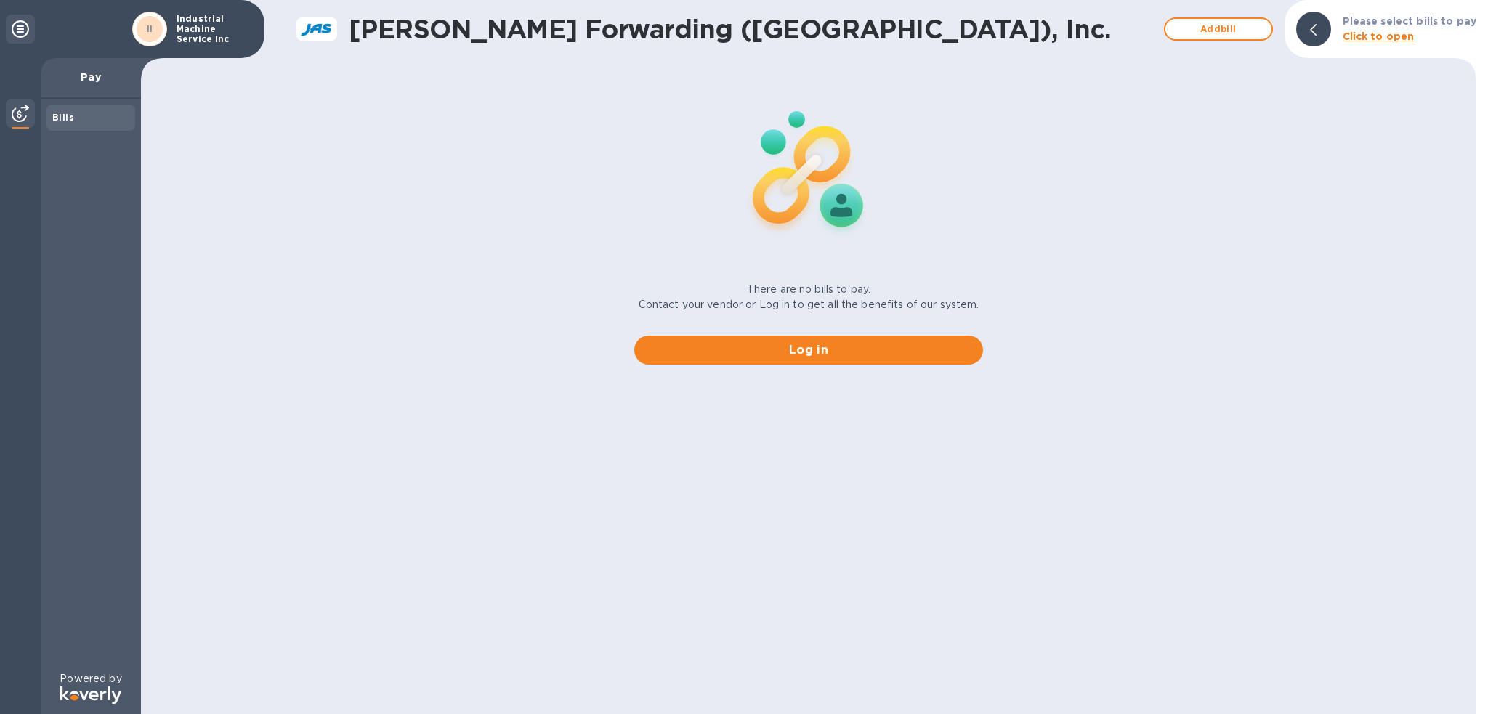 The width and height of the screenshot is (1488, 714). What do you see at coordinates (1218, 29) in the screenshot?
I see `span: Add bill` at bounding box center [1218, 29].